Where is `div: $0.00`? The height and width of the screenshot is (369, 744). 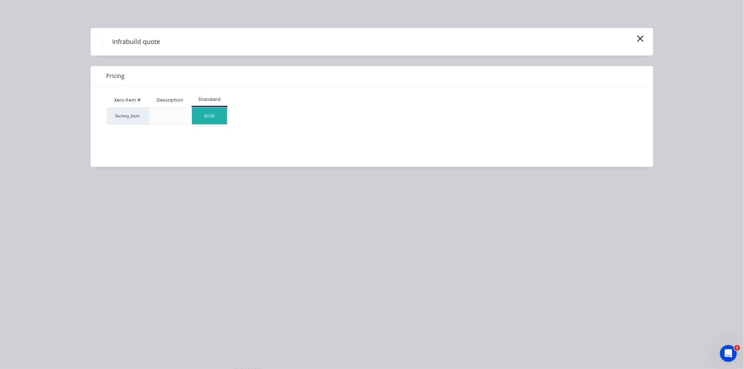 div: $0.00 is located at coordinates (210, 116).